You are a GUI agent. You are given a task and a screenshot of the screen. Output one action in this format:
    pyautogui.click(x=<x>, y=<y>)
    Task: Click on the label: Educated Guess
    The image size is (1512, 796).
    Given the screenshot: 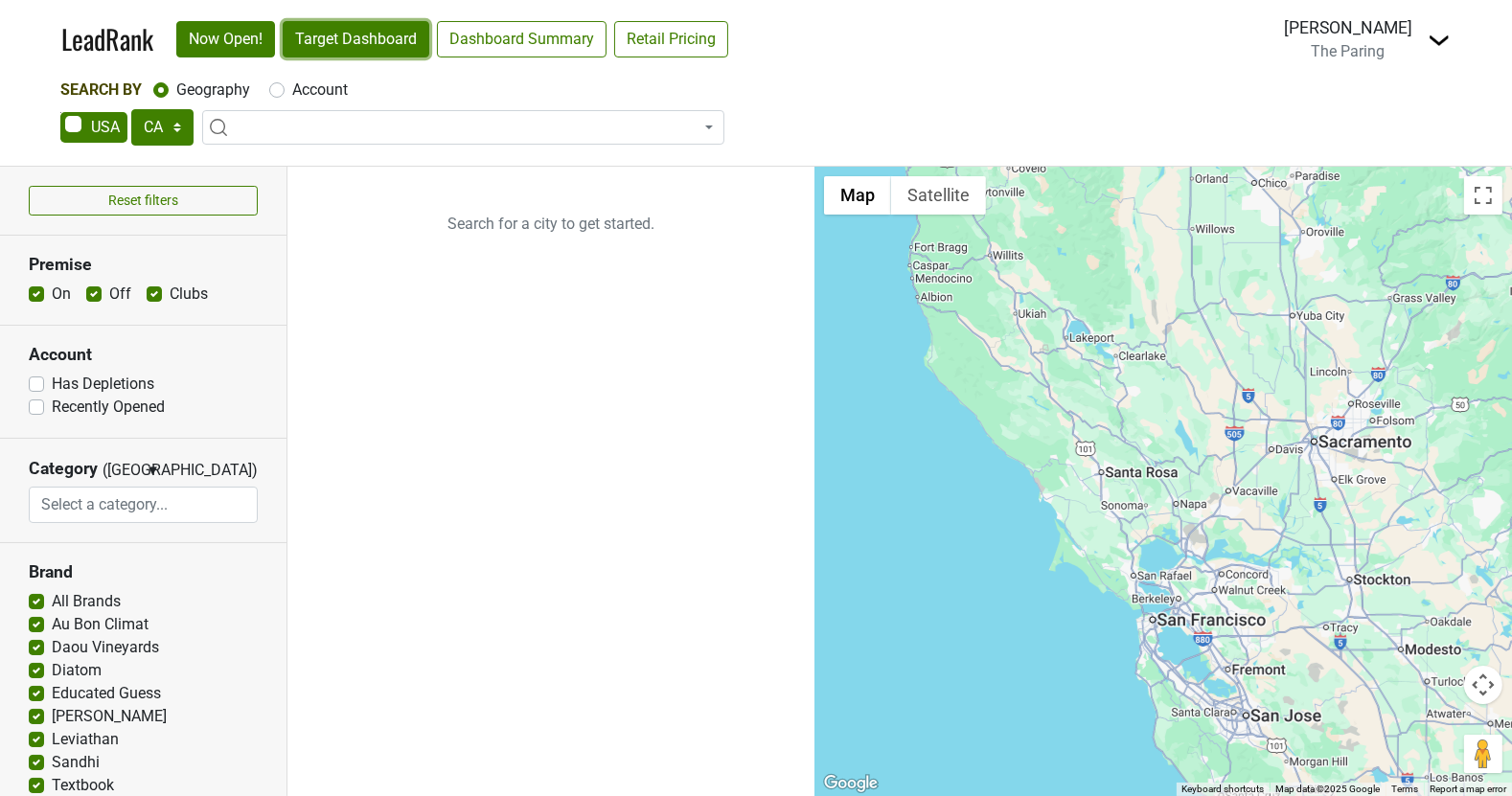 What is the action you would take?
    pyautogui.click(x=106, y=694)
    